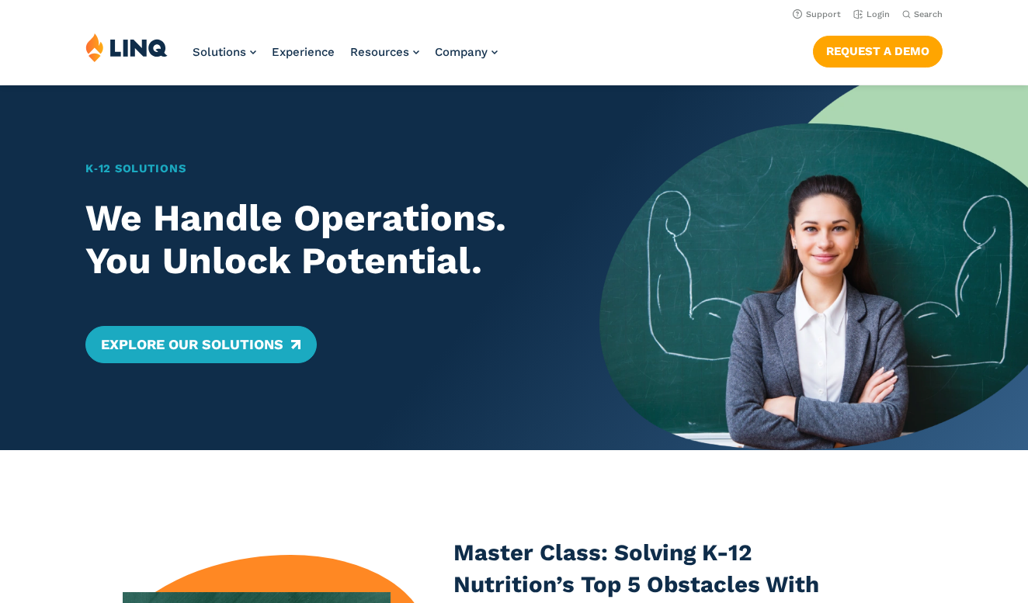  Describe the element at coordinates (871, 14) in the screenshot. I see `a: Login` at that location.